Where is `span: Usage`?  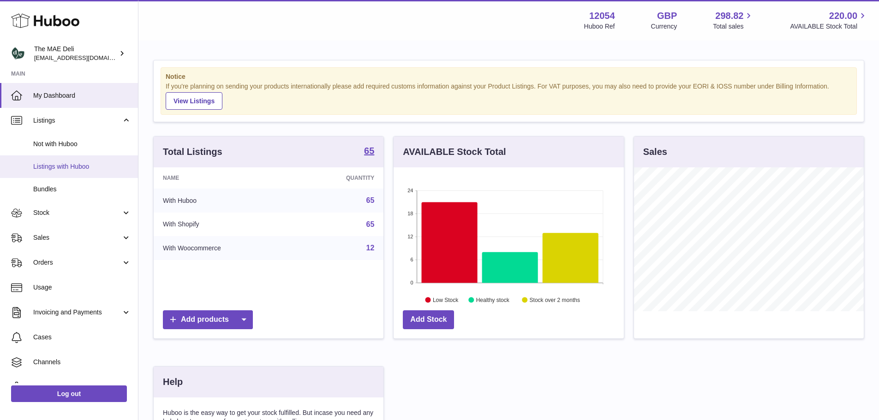
span: Usage is located at coordinates (82, 287).